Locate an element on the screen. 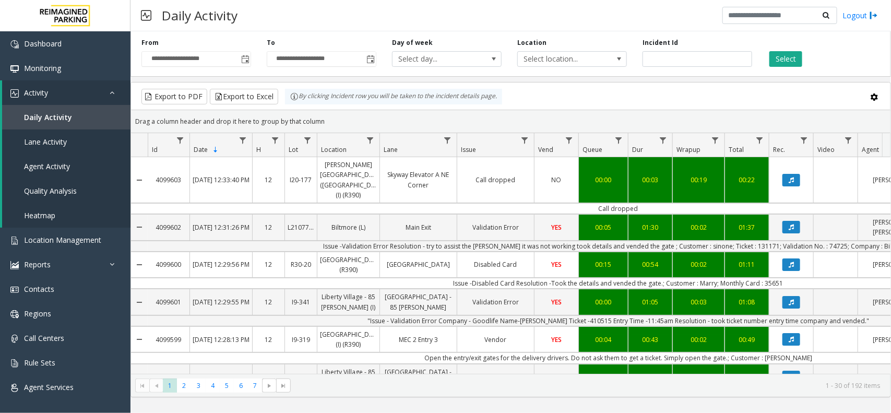  label: Location is located at coordinates (532, 43).